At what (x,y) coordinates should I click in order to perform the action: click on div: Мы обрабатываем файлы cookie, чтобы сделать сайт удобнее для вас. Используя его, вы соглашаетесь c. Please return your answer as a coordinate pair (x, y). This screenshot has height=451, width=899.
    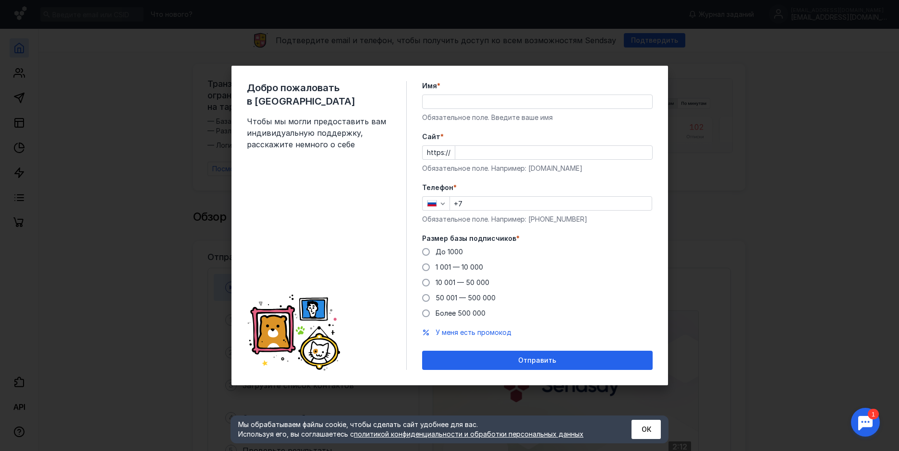
    Looking at the image, I should click on (423, 430).